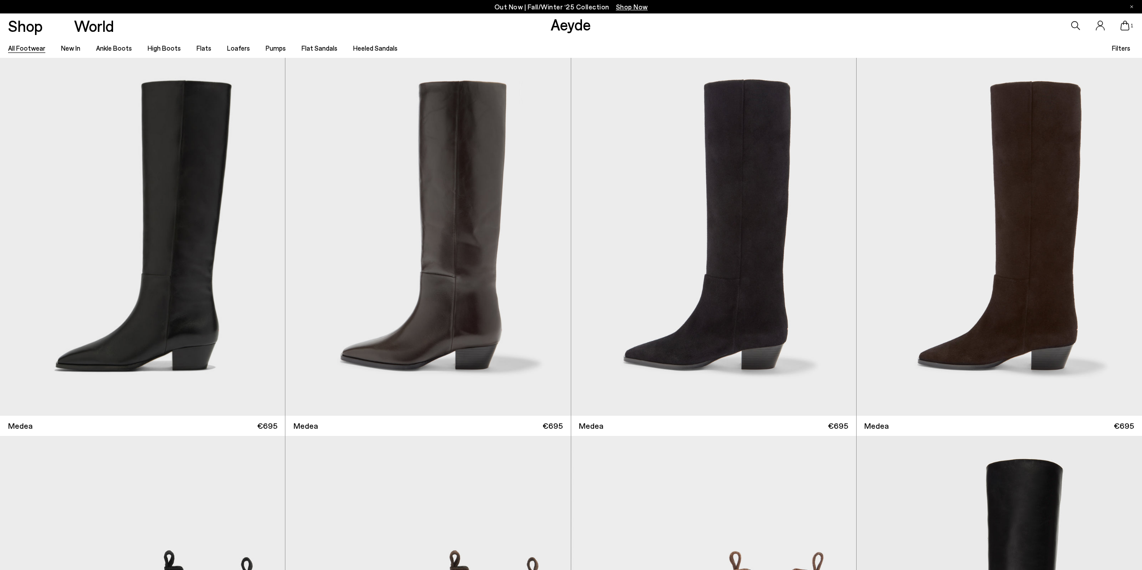 Image resolution: width=1142 pixels, height=570 pixels. What do you see at coordinates (238, 48) in the screenshot?
I see `a: Loafers` at bounding box center [238, 48].